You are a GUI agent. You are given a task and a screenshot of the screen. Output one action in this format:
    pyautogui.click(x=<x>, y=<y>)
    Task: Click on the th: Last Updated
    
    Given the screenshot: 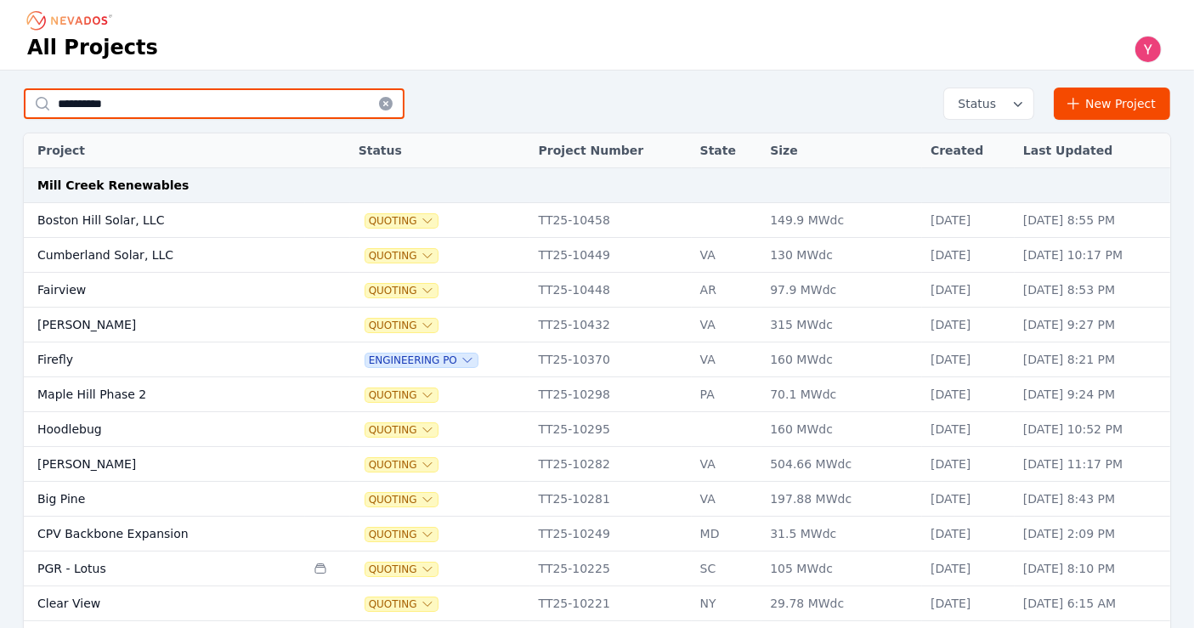 What is the action you would take?
    pyautogui.click(x=1092, y=150)
    